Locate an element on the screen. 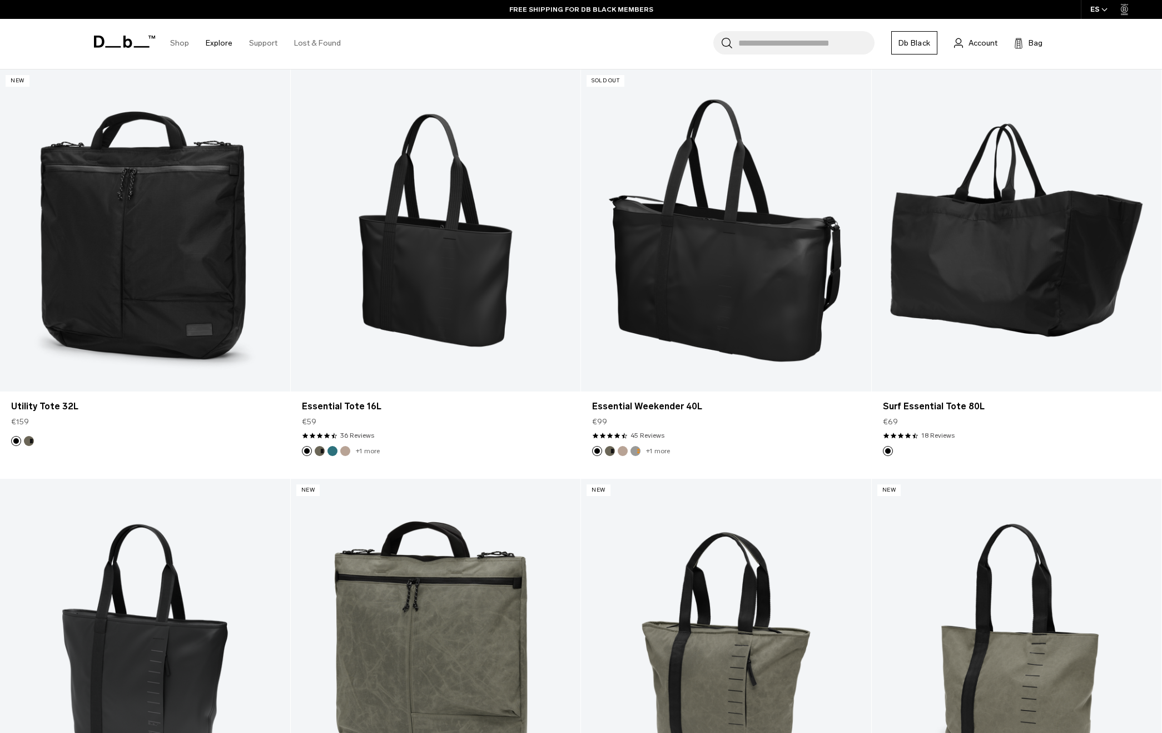 The height and width of the screenshot is (733, 1162). a: Lost & Found is located at coordinates (318, 43).